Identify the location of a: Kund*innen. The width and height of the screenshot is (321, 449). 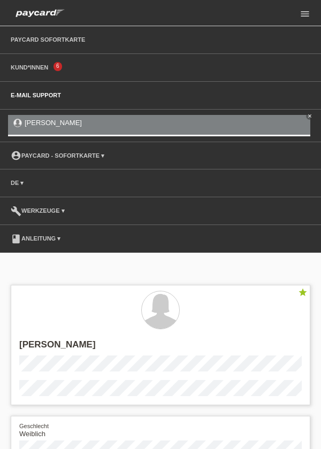
(29, 67).